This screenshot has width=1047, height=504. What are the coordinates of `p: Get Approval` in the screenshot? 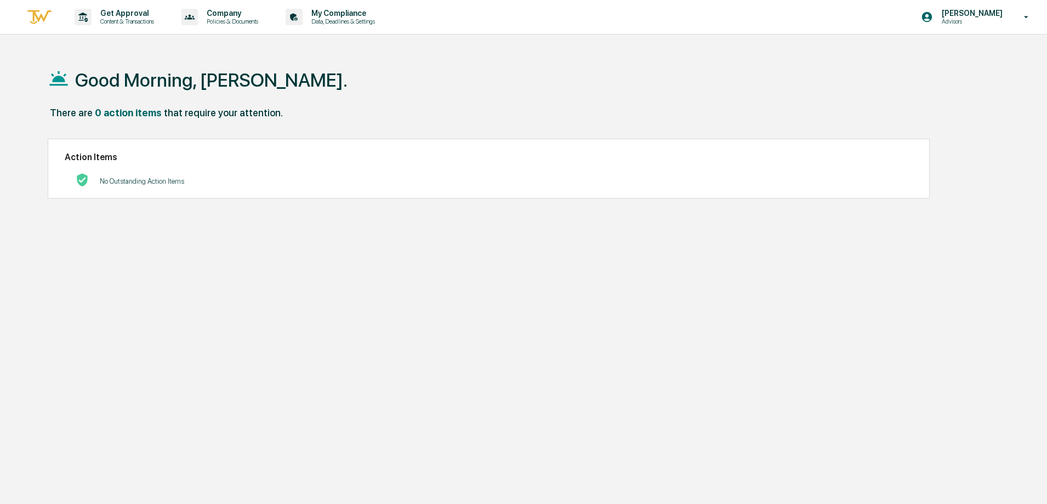 It's located at (126, 13).